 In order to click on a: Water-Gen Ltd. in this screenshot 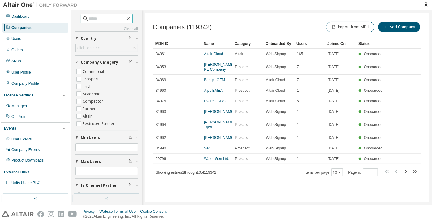, I will do `click(217, 159)`.